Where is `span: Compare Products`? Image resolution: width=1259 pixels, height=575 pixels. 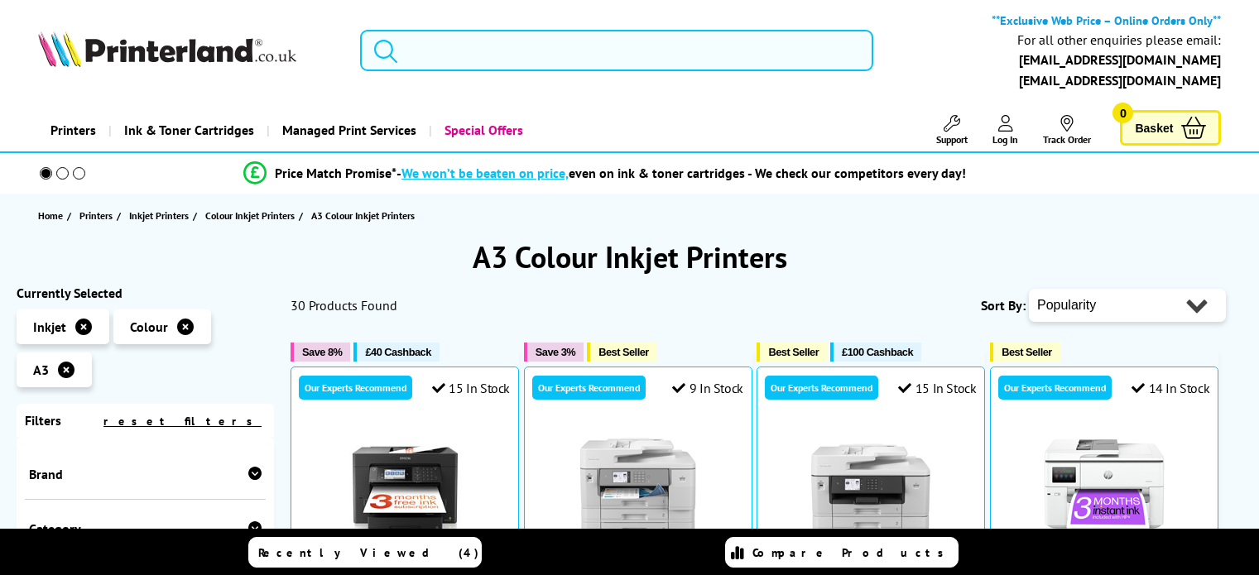
span: Compare Products is located at coordinates (852, 553).